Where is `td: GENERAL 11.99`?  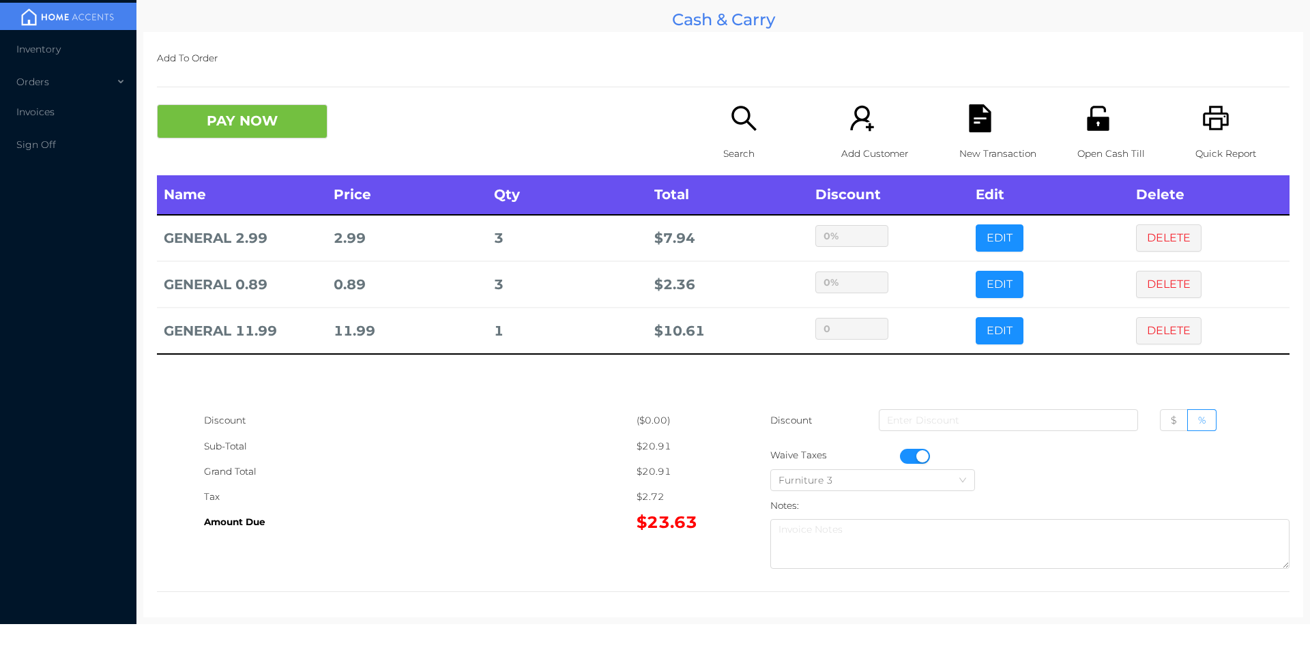 td: GENERAL 11.99 is located at coordinates (242, 331).